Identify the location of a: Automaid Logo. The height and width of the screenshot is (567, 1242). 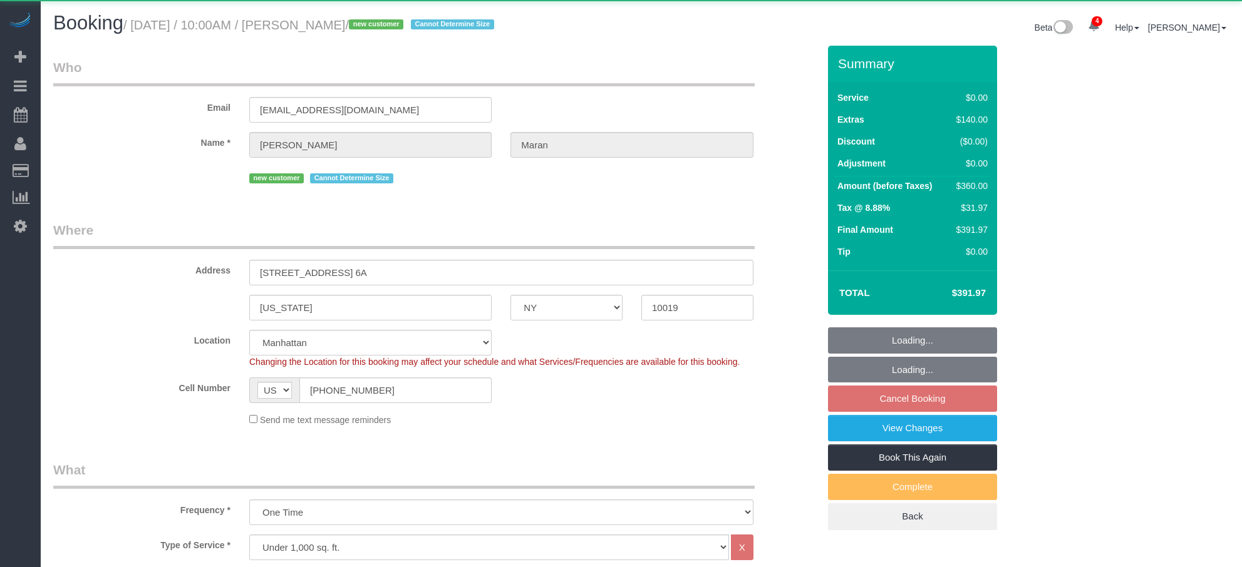
(20, 21).